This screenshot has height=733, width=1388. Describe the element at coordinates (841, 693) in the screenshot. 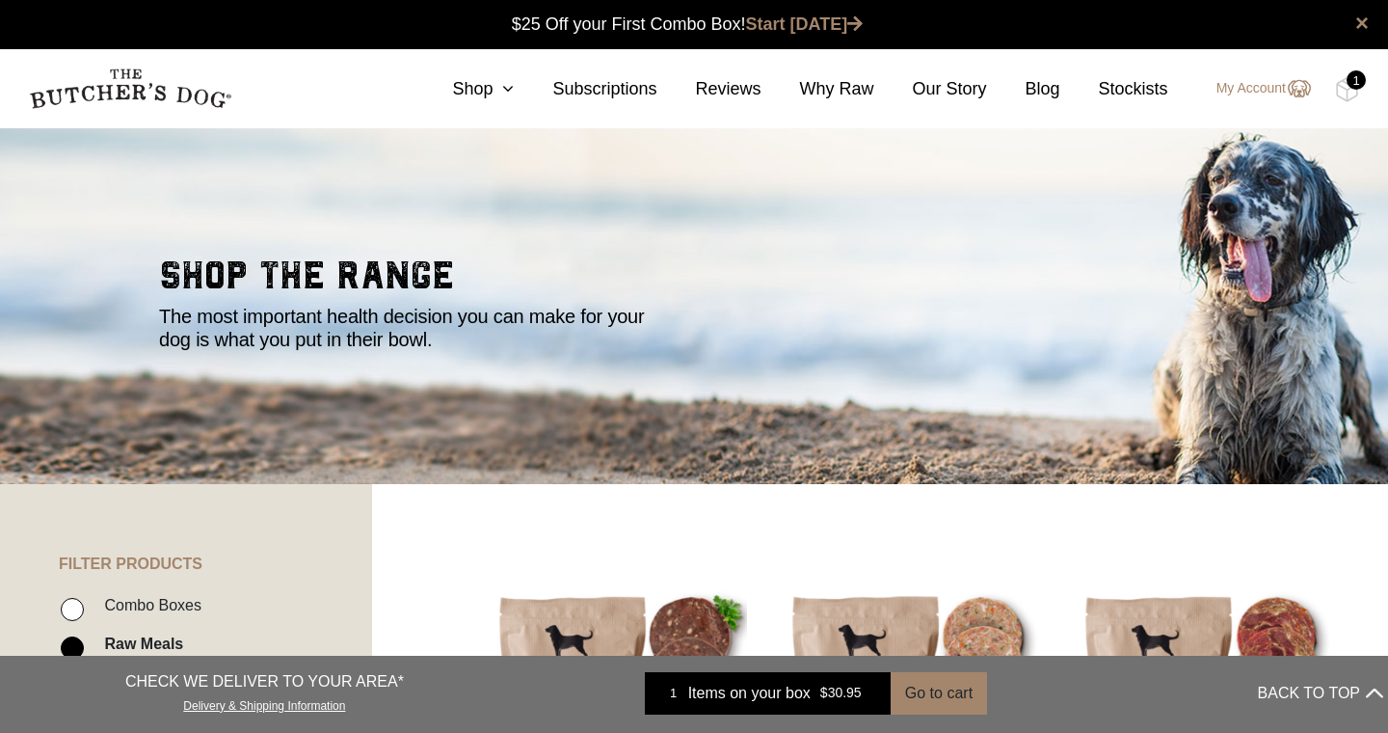

I see `bdi: 30.95` at that location.